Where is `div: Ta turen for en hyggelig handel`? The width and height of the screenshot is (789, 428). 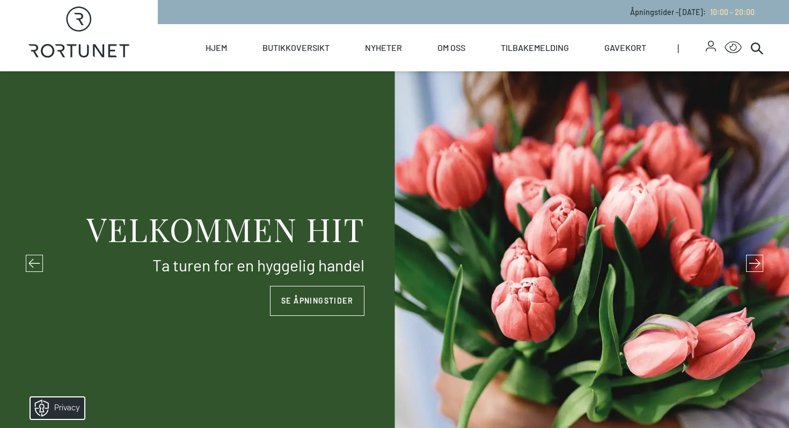 div: Ta turen for en hyggelig handel is located at coordinates (258, 265).